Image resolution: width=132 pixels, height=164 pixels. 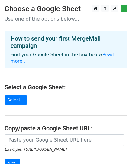 What do you see at coordinates (66, 58) in the screenshot?
I see `p: Find your Google Sheet in the box below` at bounding box center [66, 58].